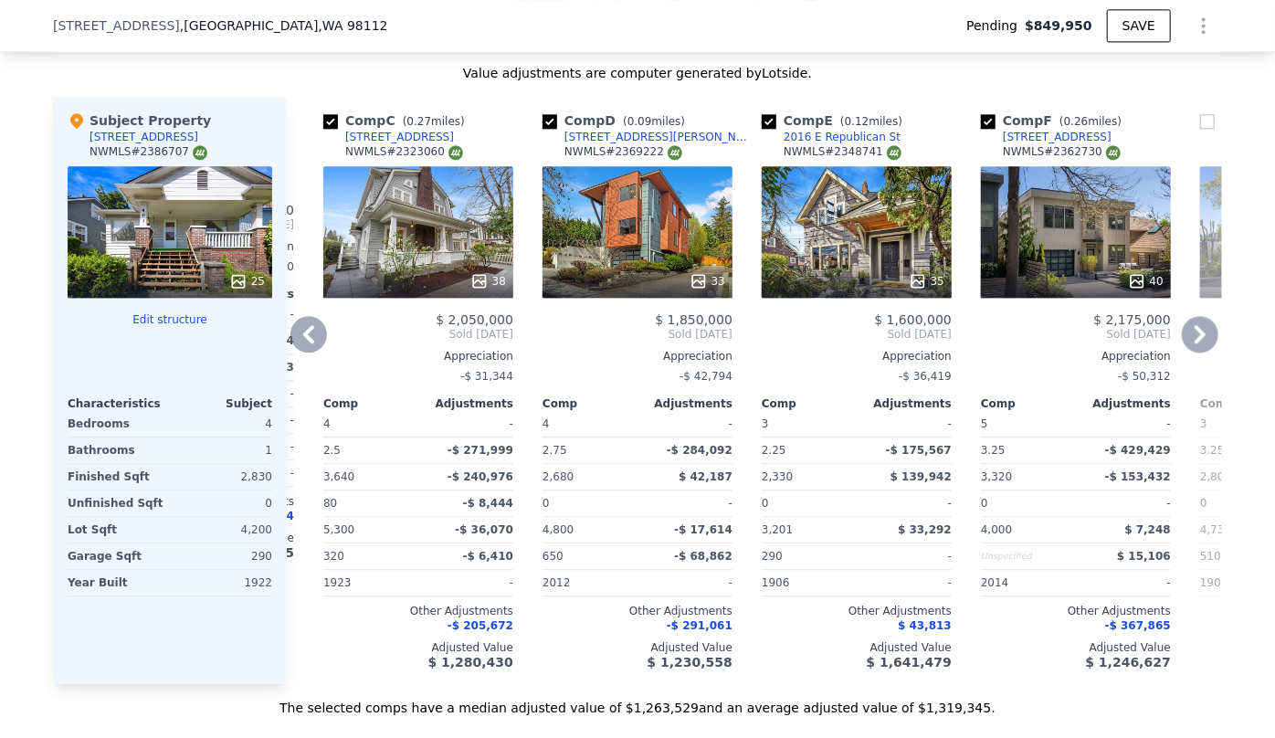  What do you see at coordinates (117, 583) in the screenshot?
I see `div: Year Built` at bounding box center [117, 583].